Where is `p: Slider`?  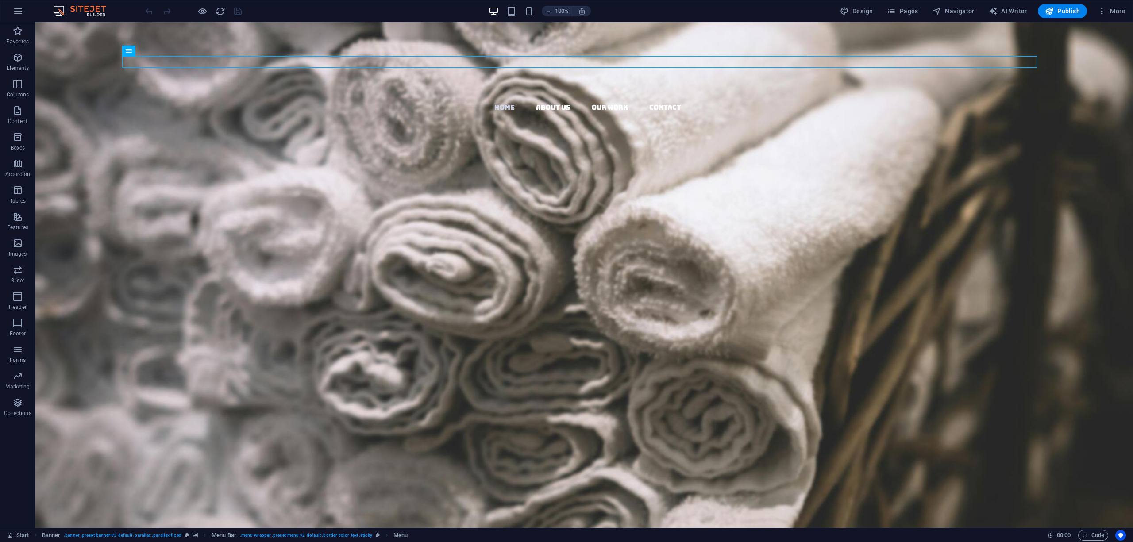
p: Slider is located at coordinates (18, 280).